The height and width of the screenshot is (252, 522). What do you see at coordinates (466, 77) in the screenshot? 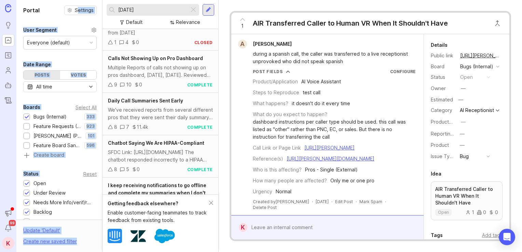
I see `div: open` at bounding box center [466, 77].